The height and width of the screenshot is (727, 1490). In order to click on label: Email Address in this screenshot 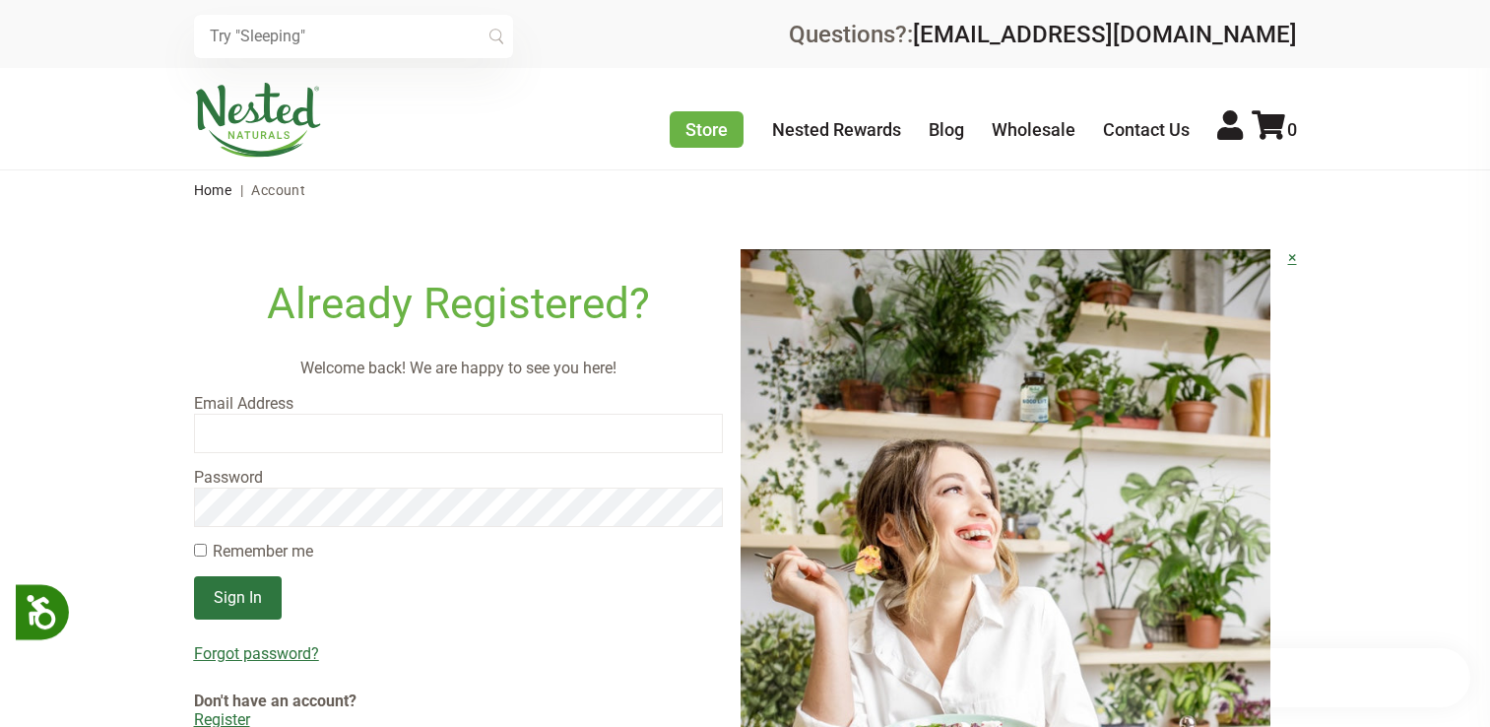, I will do `click(459, 404)`.